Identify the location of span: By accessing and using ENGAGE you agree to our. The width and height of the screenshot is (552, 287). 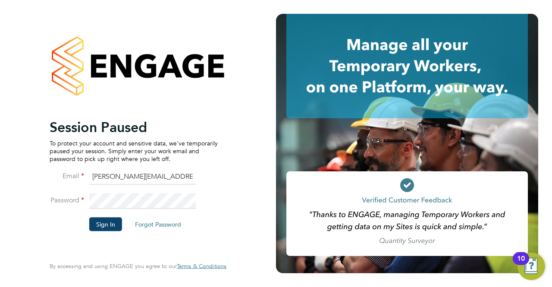
(138, 265).